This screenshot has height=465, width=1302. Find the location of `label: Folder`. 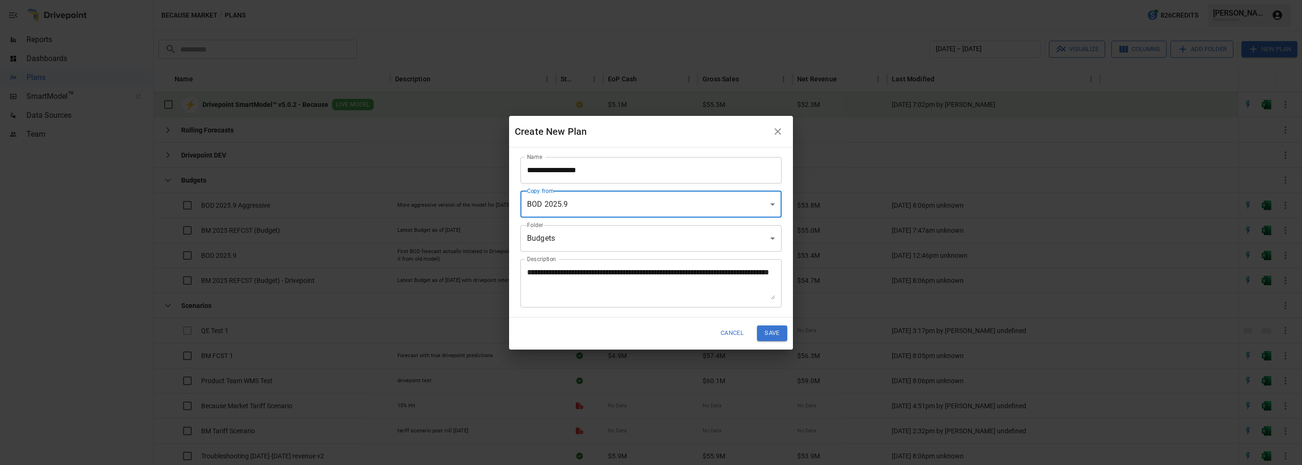

label: Folder is located at coordinates (535, 225).